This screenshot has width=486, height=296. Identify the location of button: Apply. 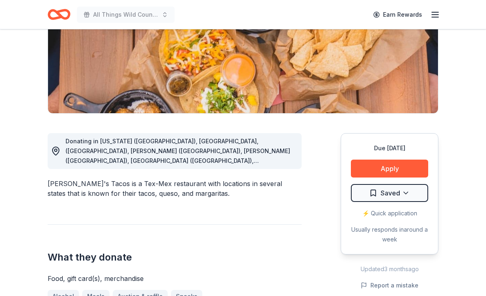
(390, 169).